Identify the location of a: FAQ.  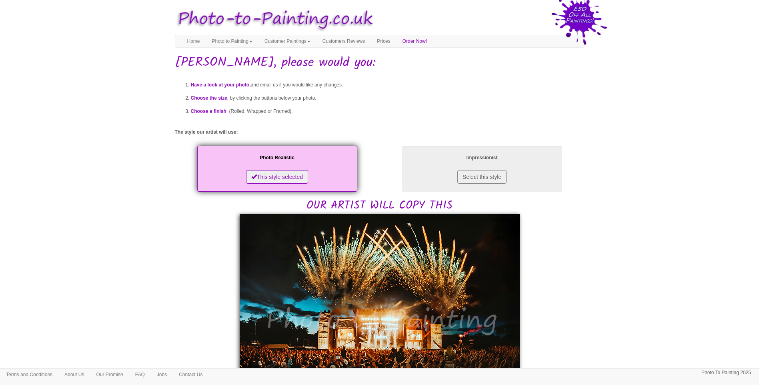
(140, 375).